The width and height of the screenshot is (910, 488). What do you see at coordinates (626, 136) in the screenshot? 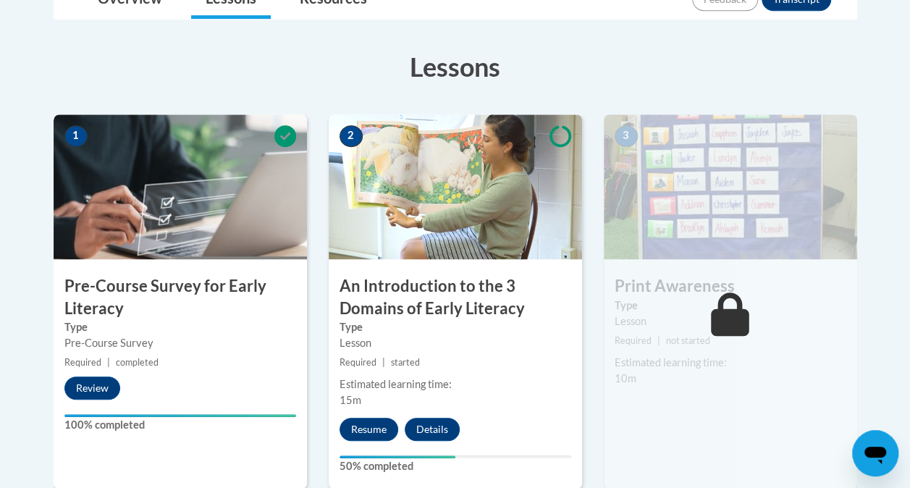
I see `span: 3` at bounding box center [626, 136].